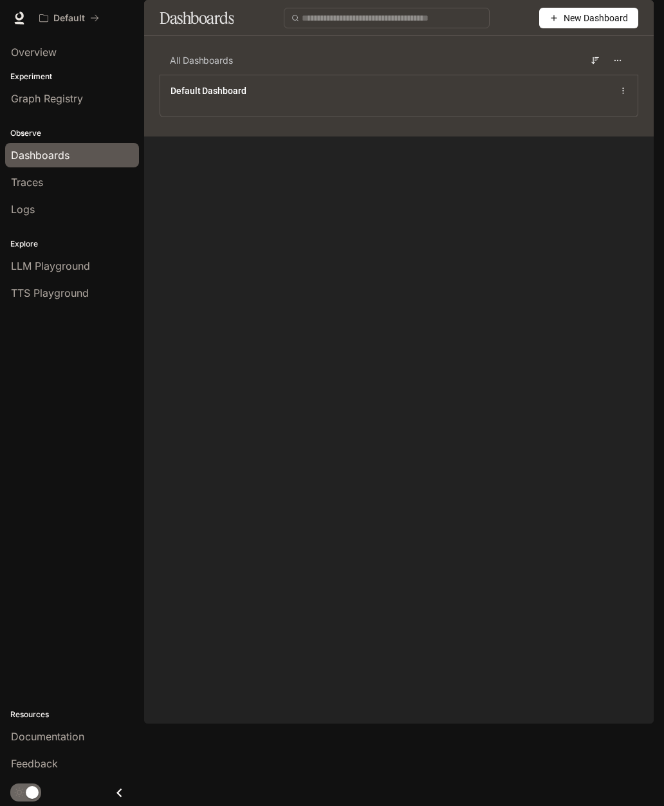 The image size is (664, 806). Describe the element at coordinates (69, 18) in the screenshot. I see `p: Default` at that location.